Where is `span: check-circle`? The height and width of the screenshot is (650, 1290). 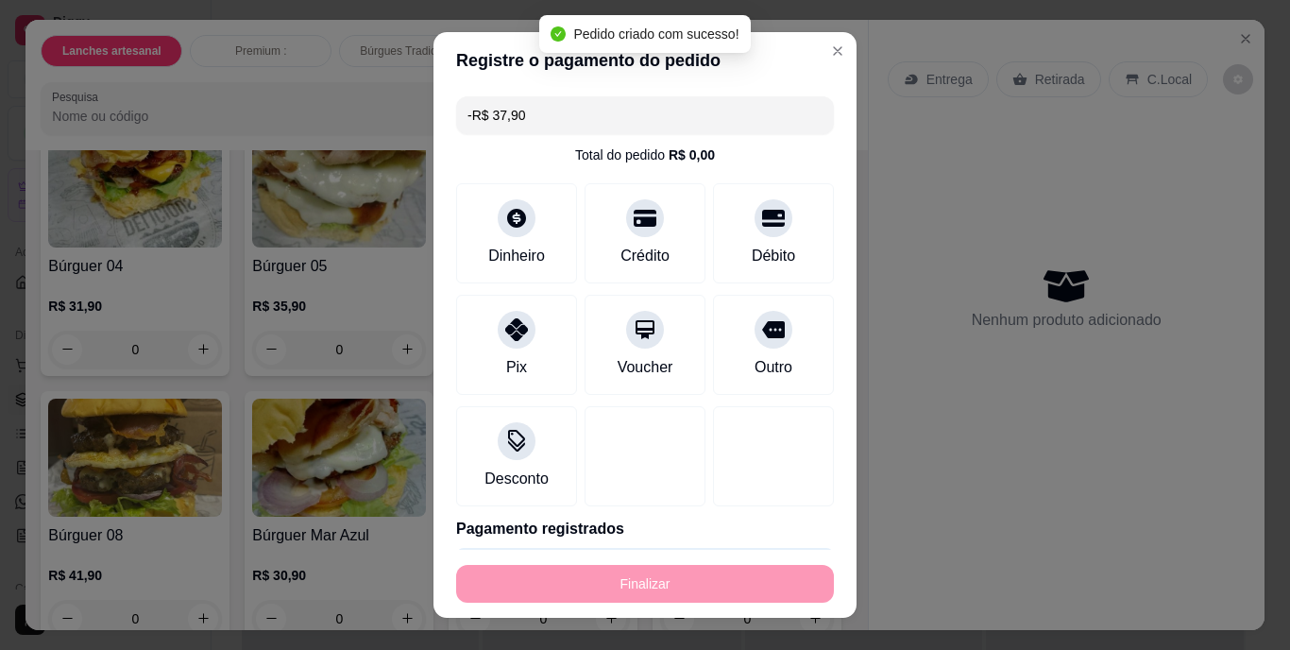
span: check-circle is located at coordinates (558, 34).